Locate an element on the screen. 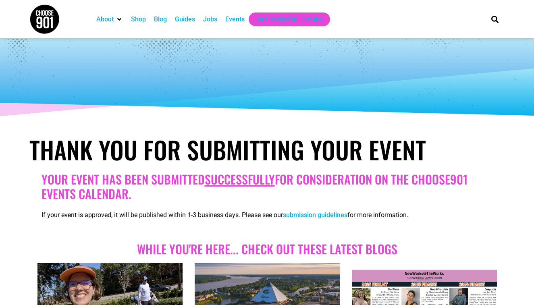 Image resolution: width=534 pixels, height=305 pixels. a: Guides is located at coordinates (185, 19).